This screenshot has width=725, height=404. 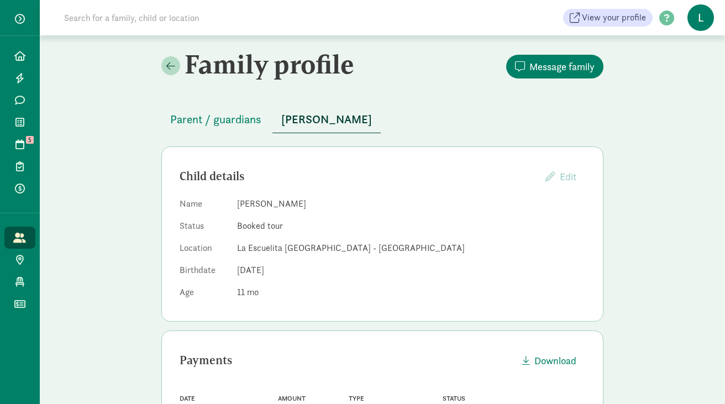 What do you see at coordinates (568, 176) in the screenshot?
I see `span: Edit` at bounding box center [568, 176].